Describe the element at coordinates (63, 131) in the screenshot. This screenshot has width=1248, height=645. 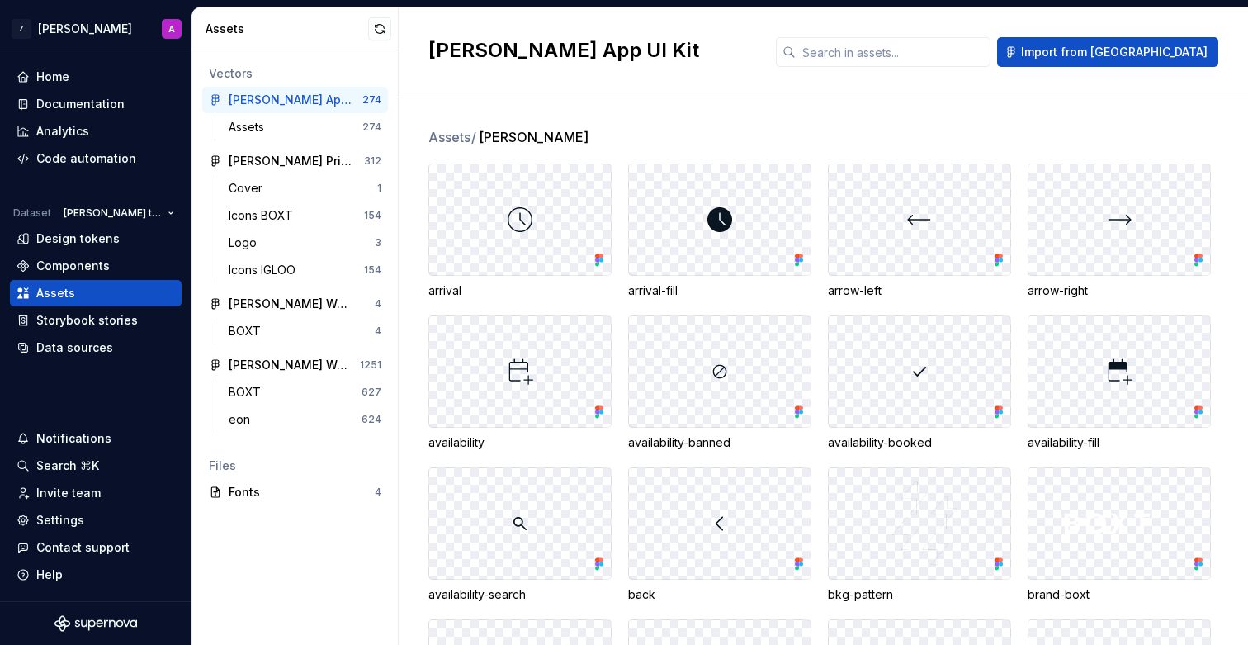
I see `div: Analytics` at that location.